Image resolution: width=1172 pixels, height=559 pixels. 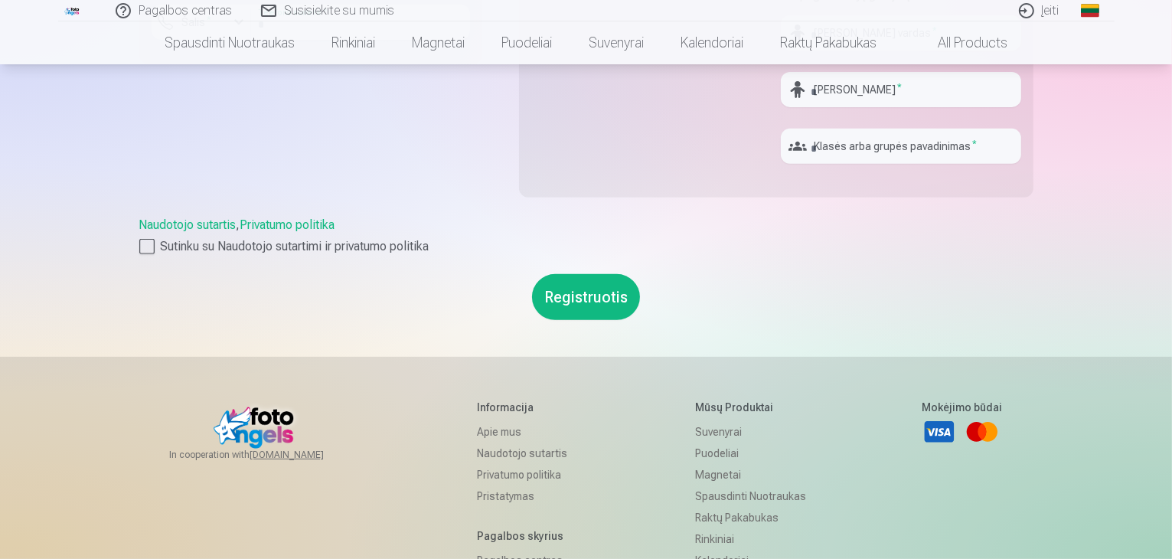 What do you see at coordinates (265, 455) in the screenshot?
I see `span: In cooperation with` at bounding box center [265, 455].